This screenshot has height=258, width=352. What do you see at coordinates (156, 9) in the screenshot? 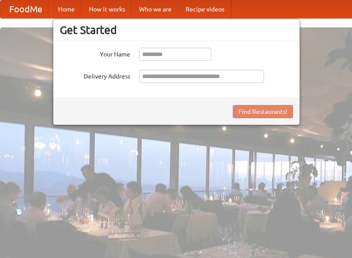
I see `a: Who we are` at bounding box center [156, 9].